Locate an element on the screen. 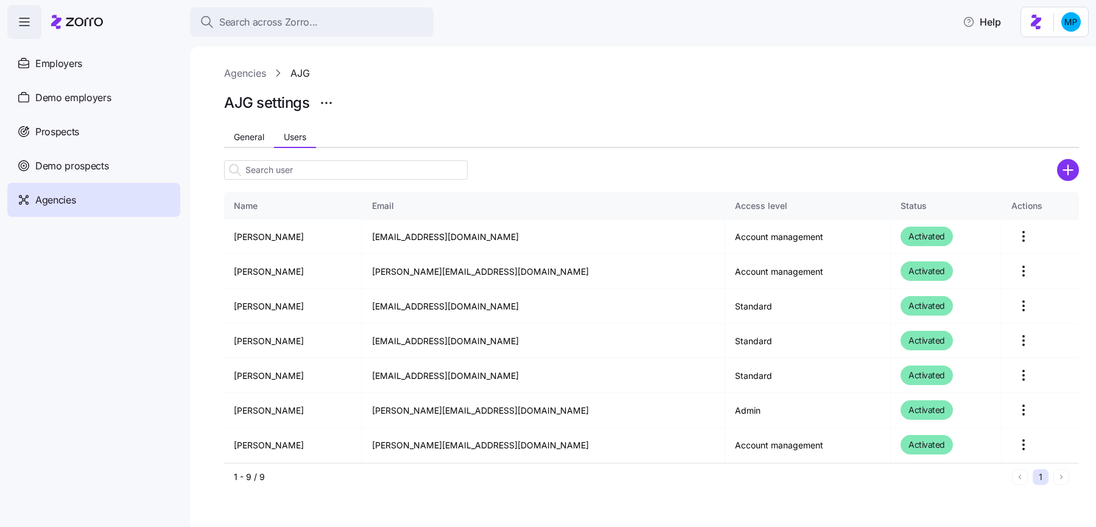  span: Employers is located at coordinates (58, 63).